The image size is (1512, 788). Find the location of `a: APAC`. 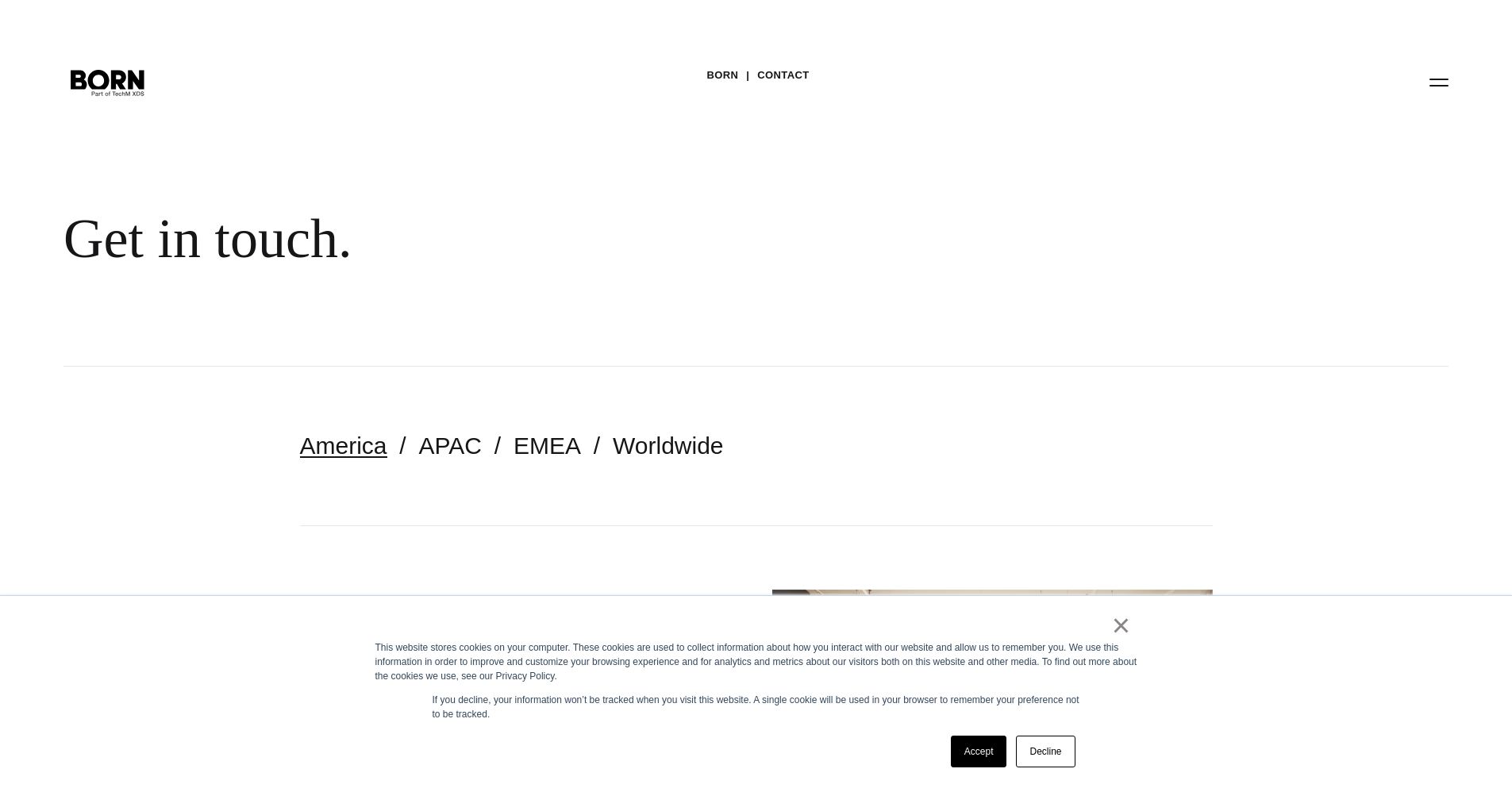

a: APAC is located at coordinates (450, 445).